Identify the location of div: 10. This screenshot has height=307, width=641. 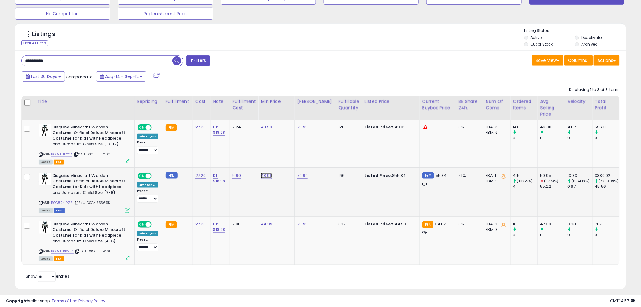
(526, 224).